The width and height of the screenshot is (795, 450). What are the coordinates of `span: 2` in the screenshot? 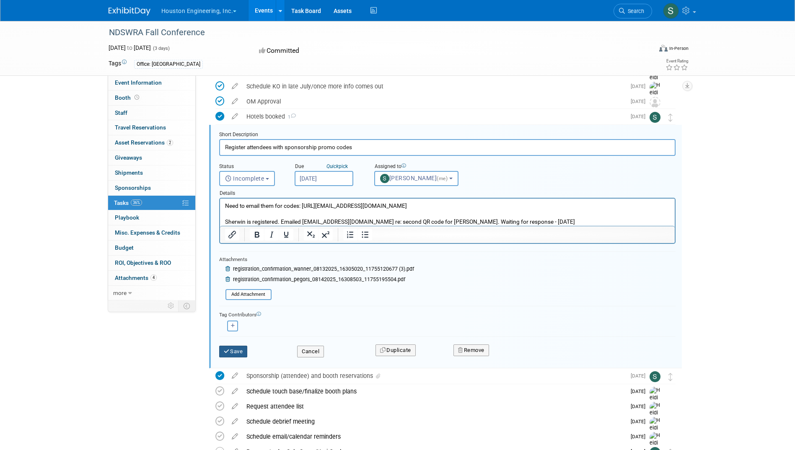 It's located at (170, 142).